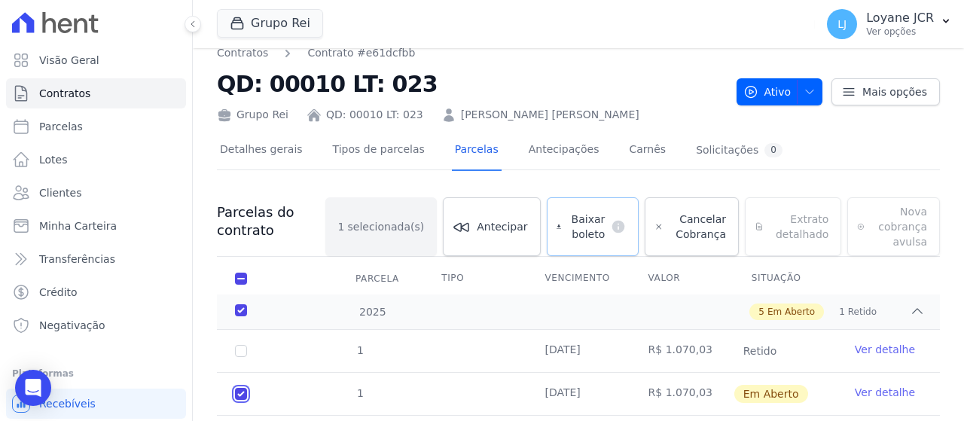  Describe the element at coordinates (471, 84) in the screenshot. I see `h2: QD: 00010 LT: 023` at that location.